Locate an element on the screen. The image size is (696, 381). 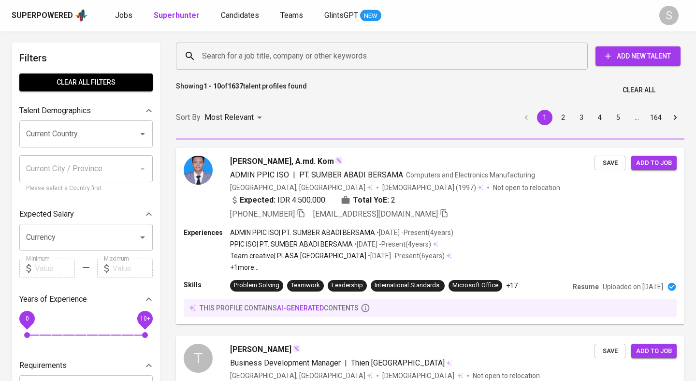
span: 0 is located at coordinates (27, 319).